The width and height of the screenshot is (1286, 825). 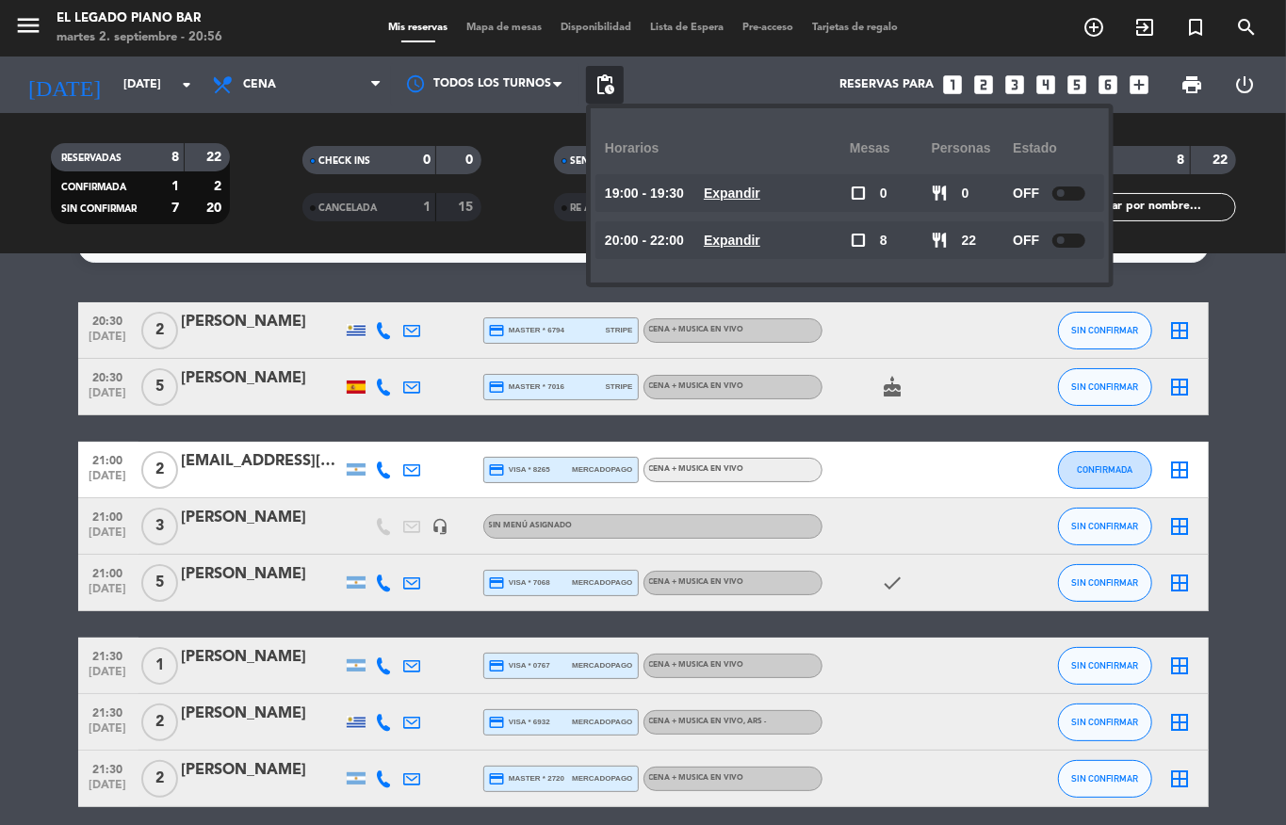 What do you see at coordinates (727, 148) in the screenshot?
I see `div: Horarios` at bounding box center [727, 148].